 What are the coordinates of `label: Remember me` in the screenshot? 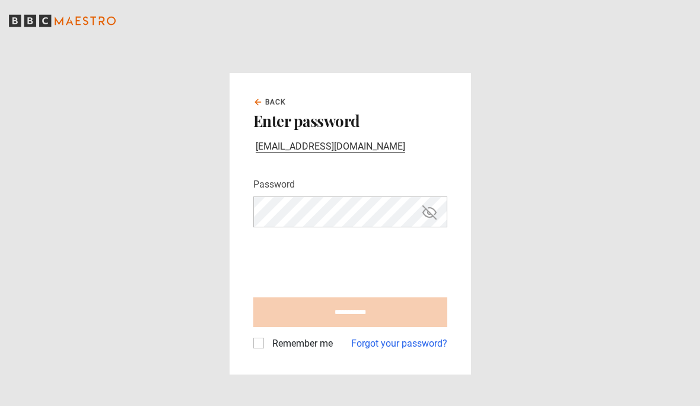 It's located at (300, 343).